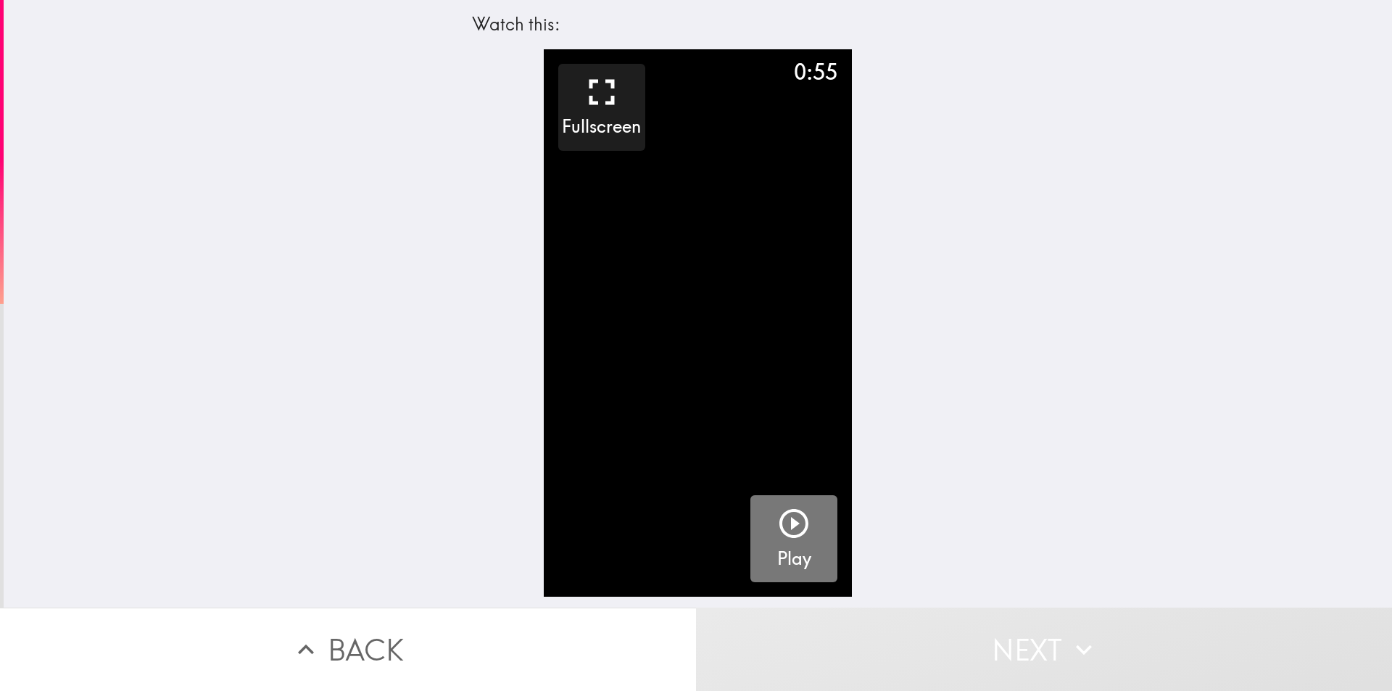 Image resolution: width=1392 pixels, height=691 pixels. I want to click on h5: Fullscreen, so click(601, 127).